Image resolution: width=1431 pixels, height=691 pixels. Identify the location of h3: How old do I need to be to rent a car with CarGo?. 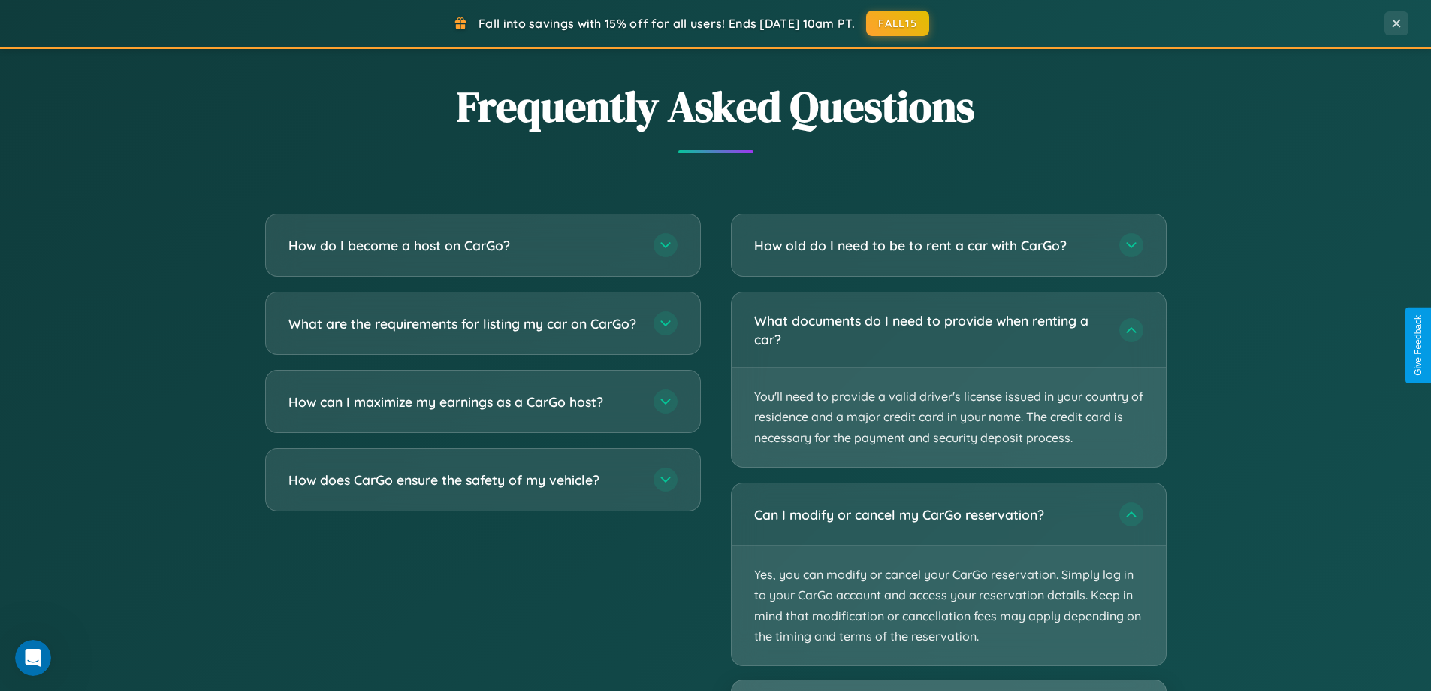
(929, 245).